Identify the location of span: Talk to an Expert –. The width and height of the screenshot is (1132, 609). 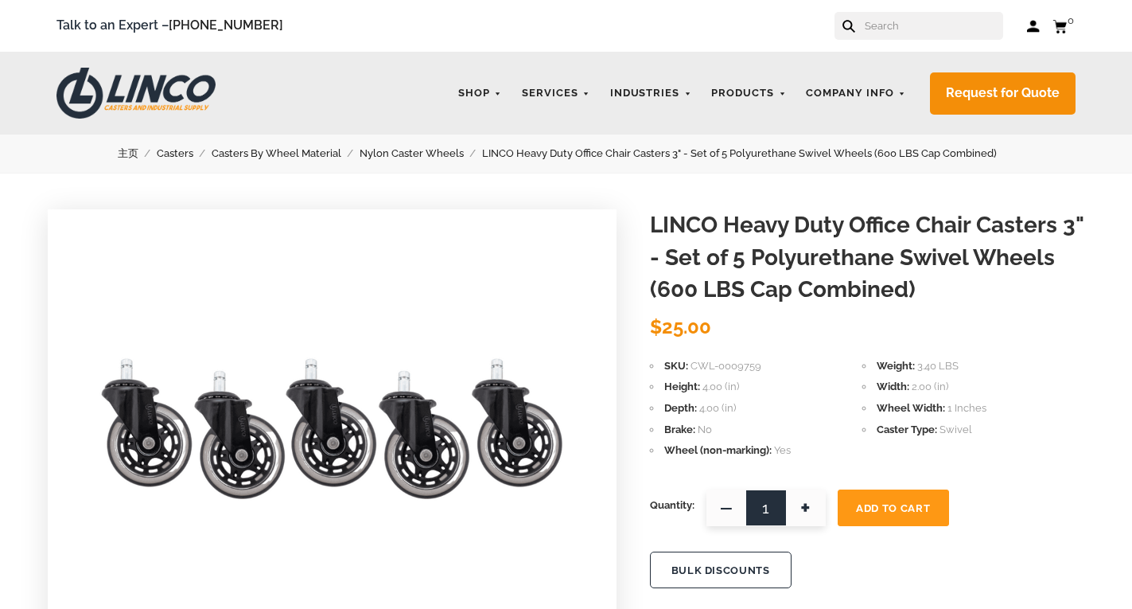
(169, 25).